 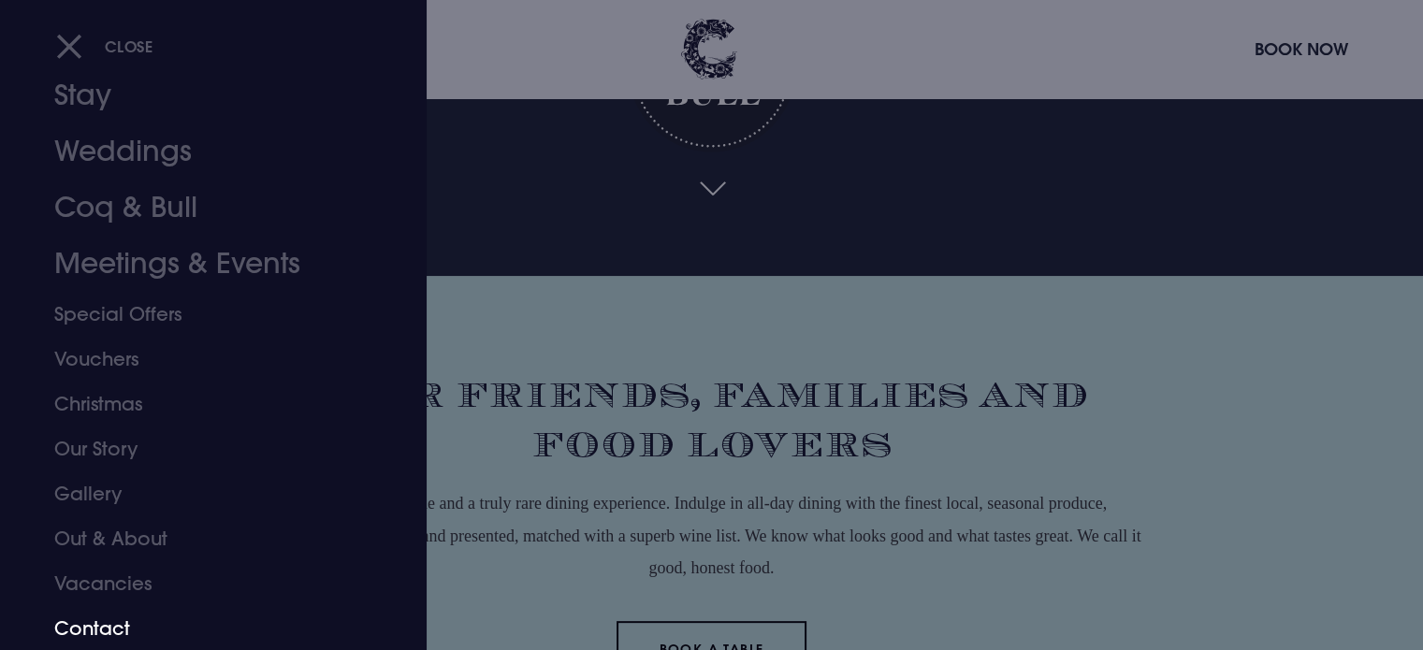 I want to click on a: Our Story, so click(x=202, y=449).